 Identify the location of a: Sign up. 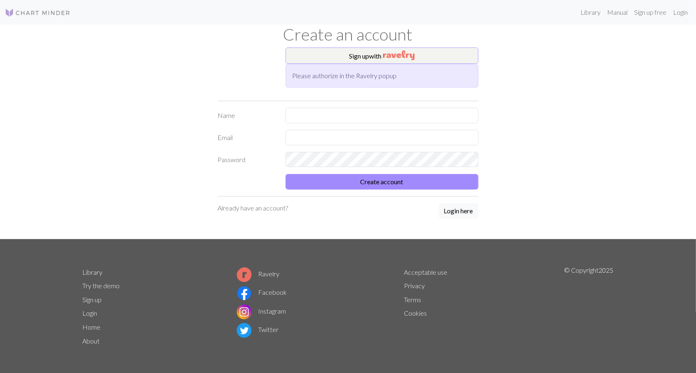
(92, 299).